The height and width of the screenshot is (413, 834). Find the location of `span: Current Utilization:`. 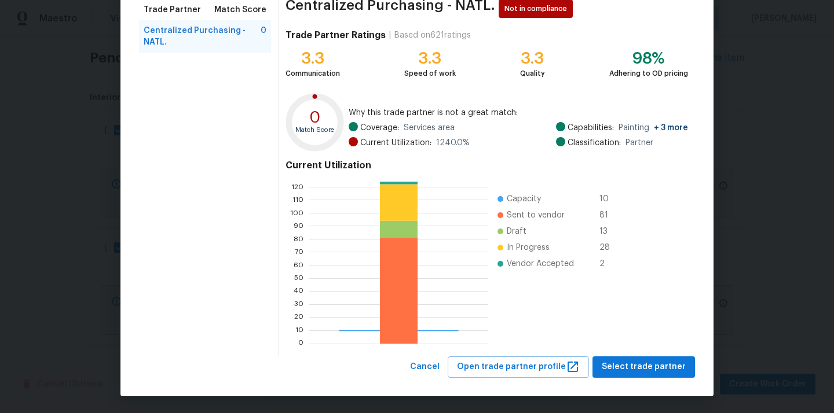

span: Current Utilization: is located at coordinates (395, 143).